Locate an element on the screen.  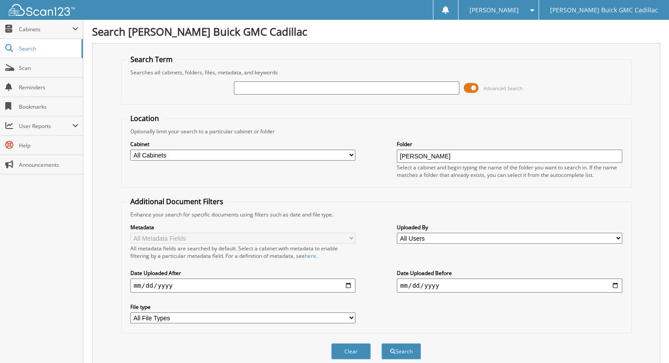
input: end is located at coordinates (509, 286).